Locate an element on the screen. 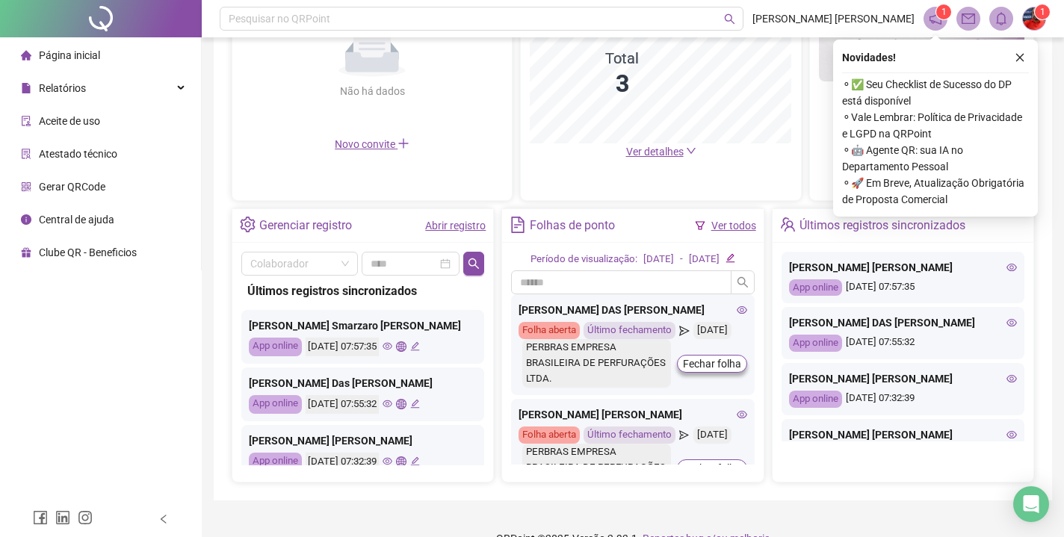  span: file-text is located at coordinates (517, 224).